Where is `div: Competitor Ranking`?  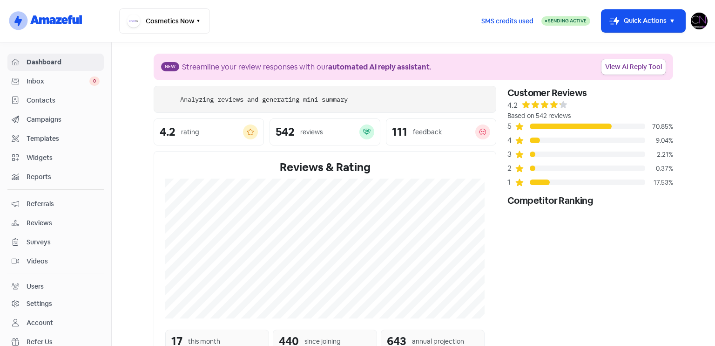 div: Competitor Ranking is located at coordinates (590, 200).